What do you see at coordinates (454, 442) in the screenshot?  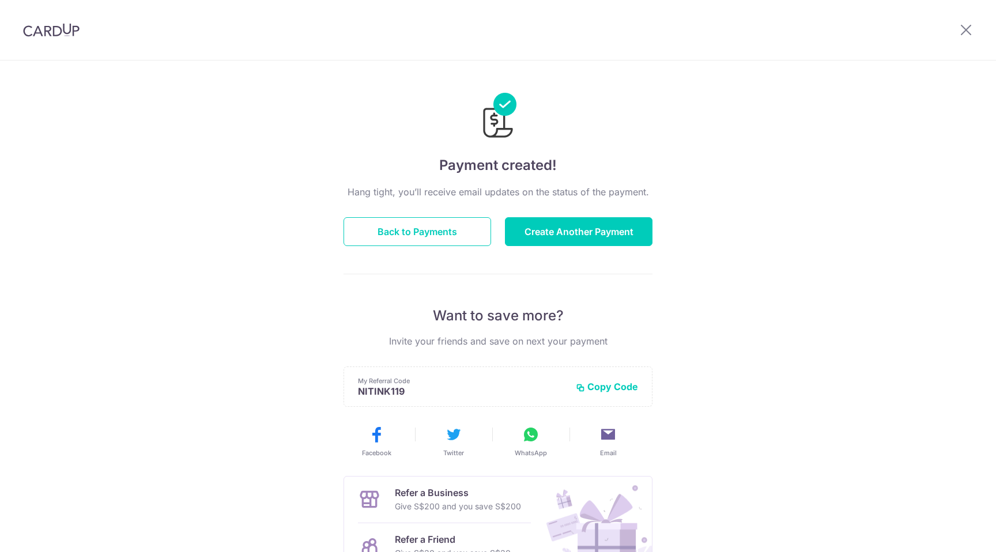 I see `button: Twitter` at bounding box center [454, 442].